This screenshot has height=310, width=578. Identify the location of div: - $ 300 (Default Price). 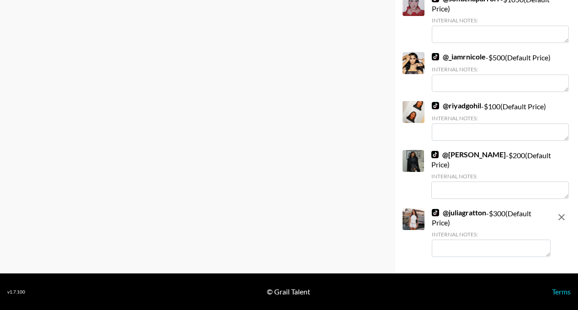
(491, 232).